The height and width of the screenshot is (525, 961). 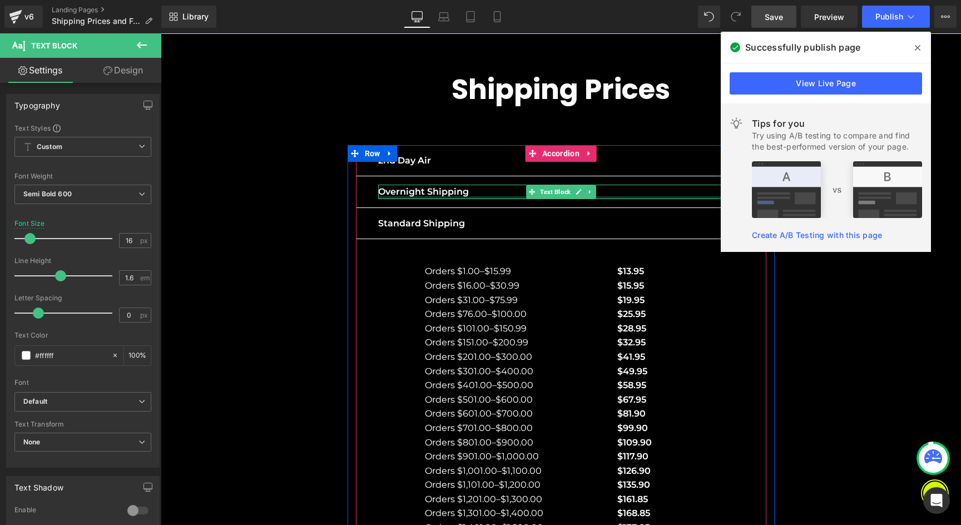 What do you see at coordinates (497, 17) in the screenshot?
I see `a: Mobile` at bounding box center [497, 17].